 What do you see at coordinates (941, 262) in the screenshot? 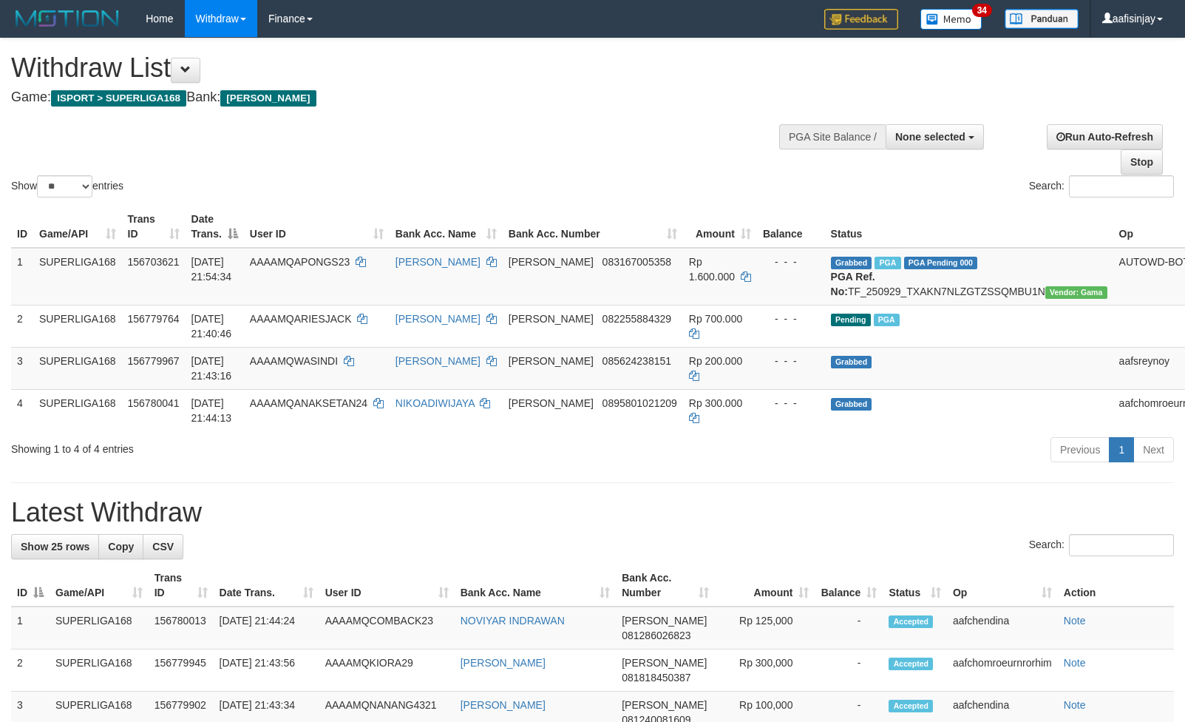
I see `span: PGA Pending` at bounding box center [941, 262].